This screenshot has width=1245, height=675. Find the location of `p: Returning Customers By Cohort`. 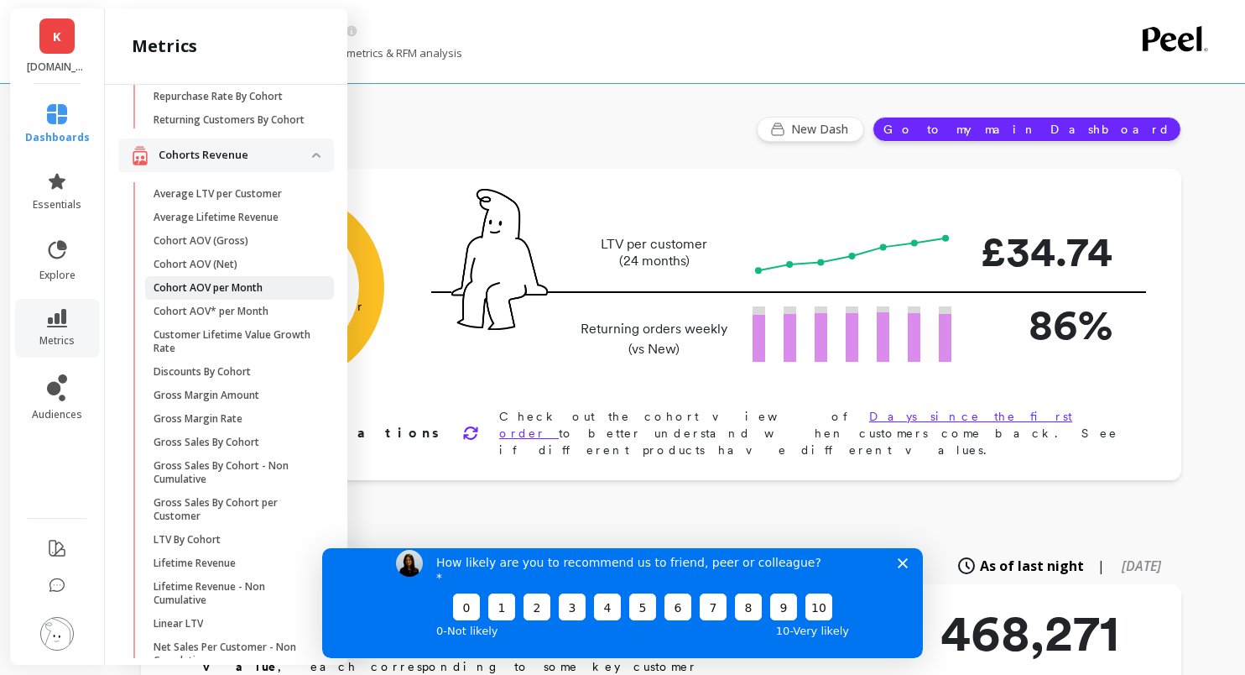

p: Returning Customers By Cohort is located at coordinates (229, 120).